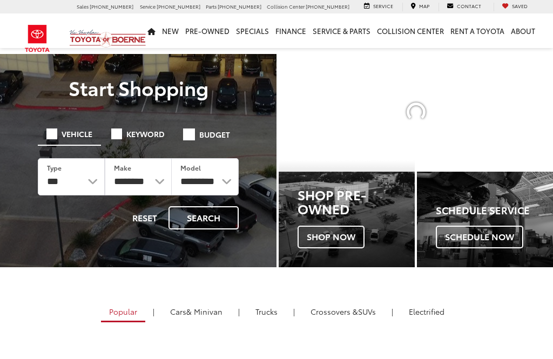 This screenshot has width=553, height=359. I want to click on a: Specials, so click(252, 31).